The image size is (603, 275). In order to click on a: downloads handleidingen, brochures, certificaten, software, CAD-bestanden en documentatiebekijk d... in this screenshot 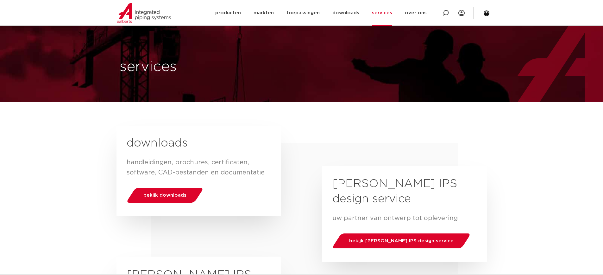, I will do `click(199, 170)`.